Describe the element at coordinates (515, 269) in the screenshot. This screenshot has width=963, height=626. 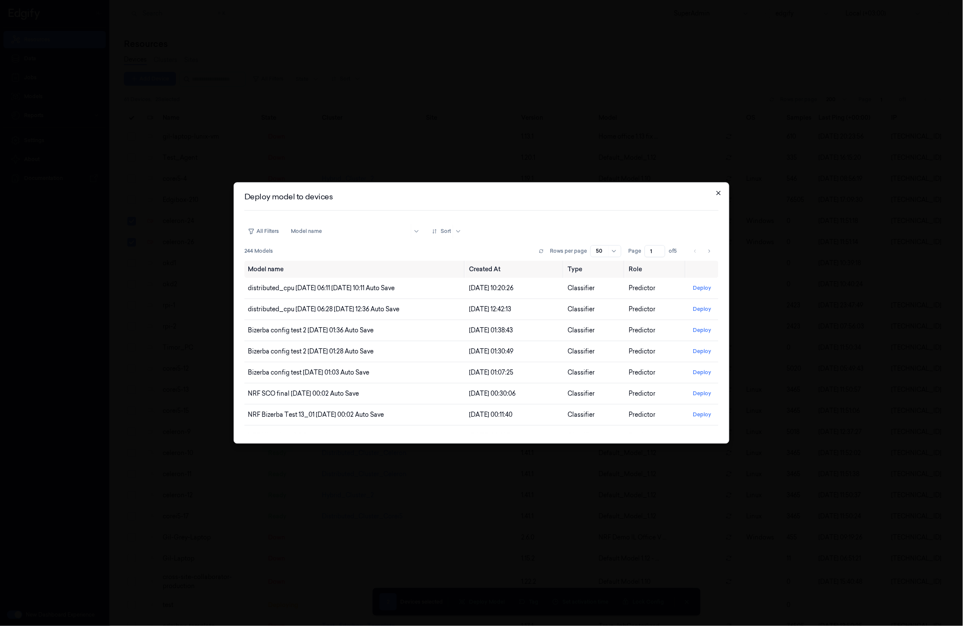
I see `th: Created At` at that location.